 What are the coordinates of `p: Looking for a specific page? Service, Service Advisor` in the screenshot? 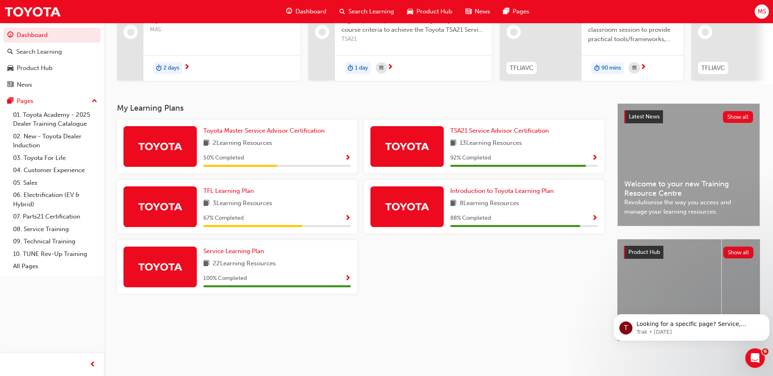 It's located at (88, 27).